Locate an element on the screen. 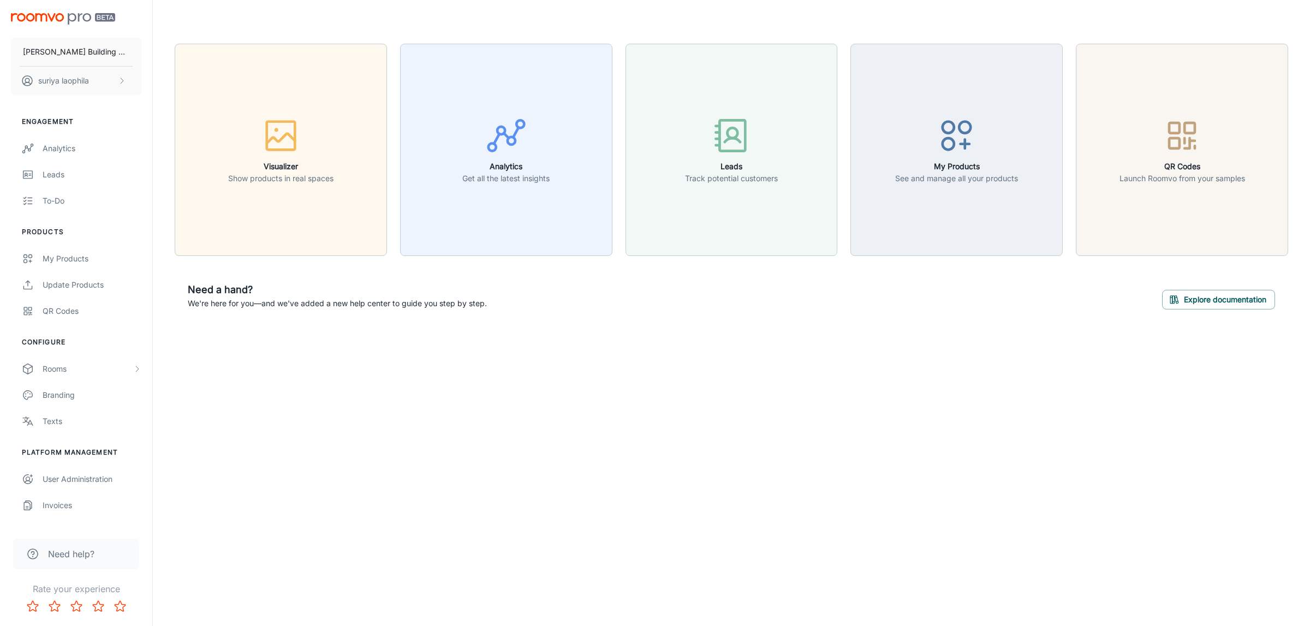 Image resolution: width=1310 pixels, height=626 pixels. div: Update Products is located at coordinates (92, 285).